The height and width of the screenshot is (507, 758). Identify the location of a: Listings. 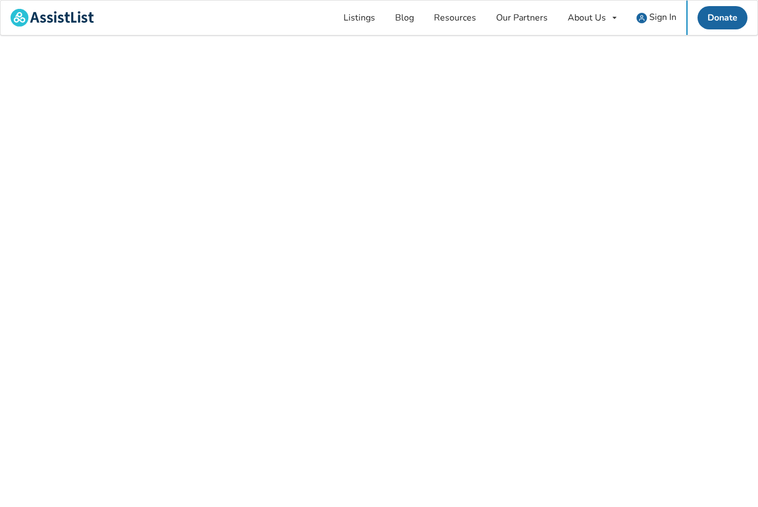
(359, 18).